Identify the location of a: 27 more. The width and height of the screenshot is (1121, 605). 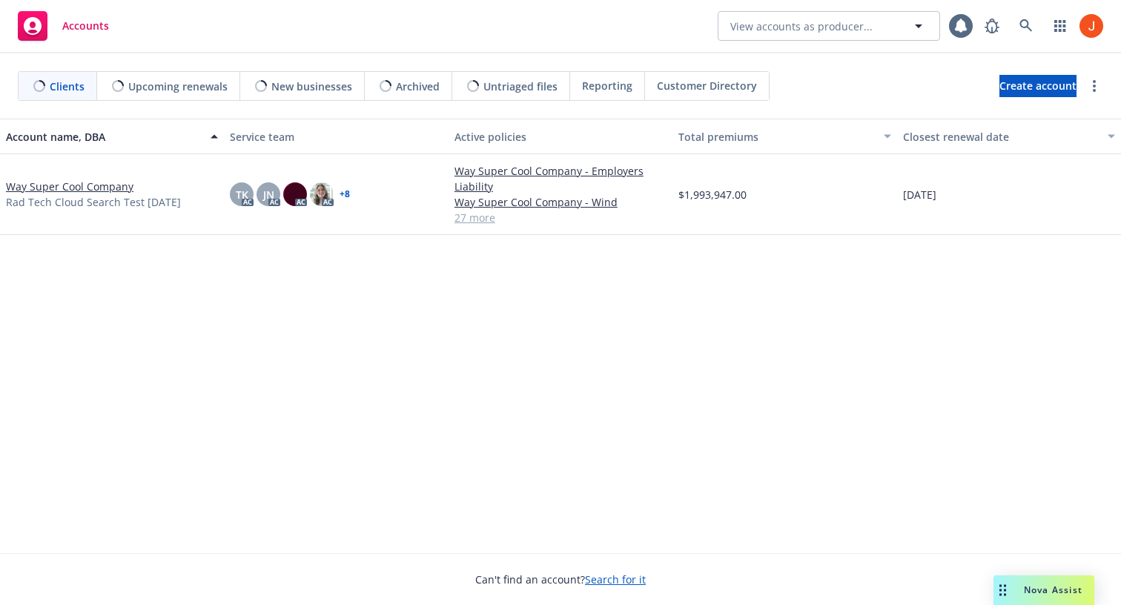
(560, 217).